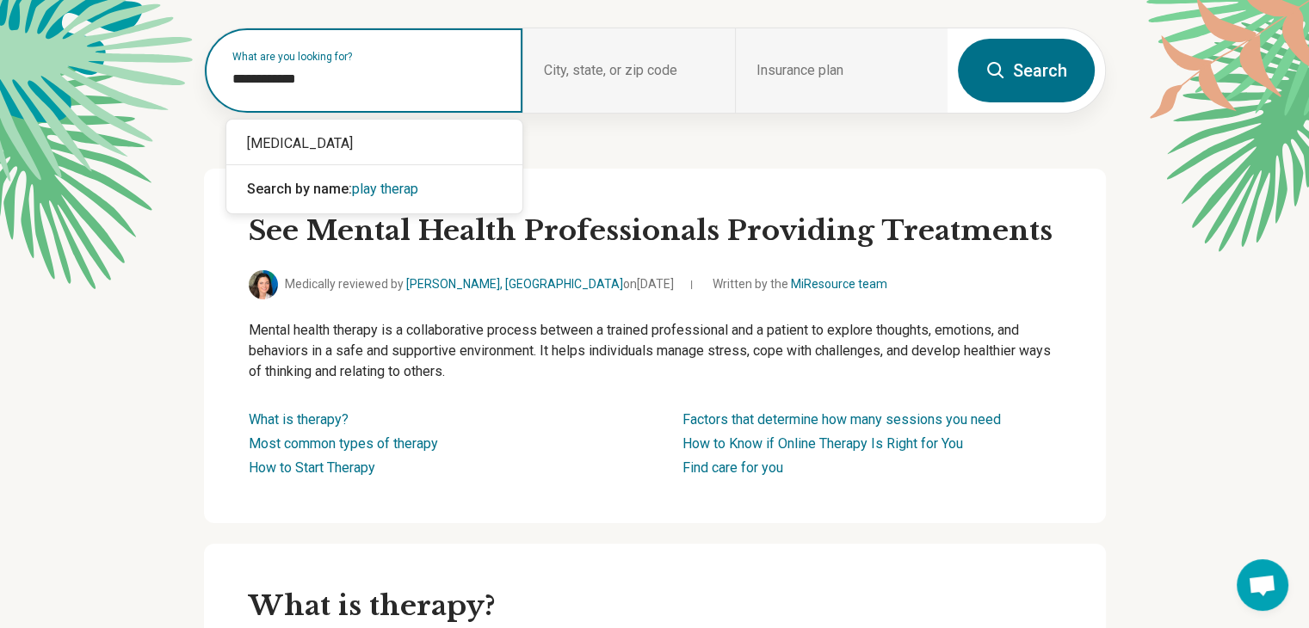 This screenshot has height=628, width=1309. I want to click on h2: See Mental Health Professionals Providing Treatments, so click(655, 231).